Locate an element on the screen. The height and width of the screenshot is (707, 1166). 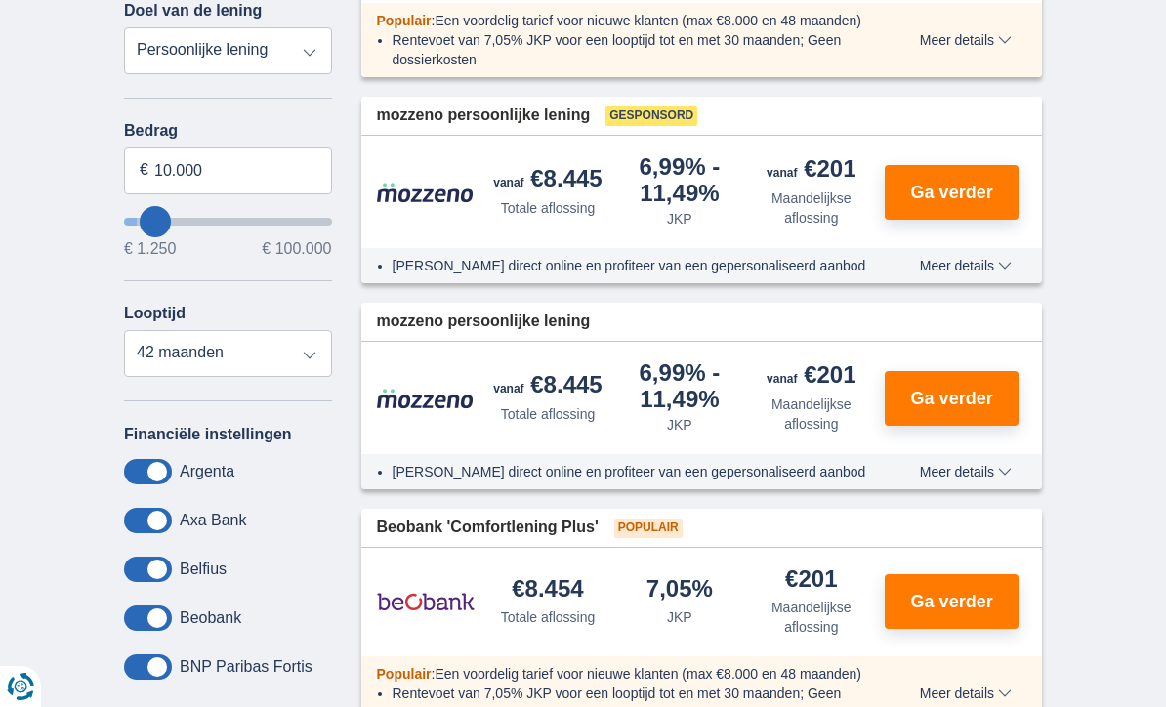
span: Beobank 'Comfortlening Plus' is located at coordinates (487, 527).